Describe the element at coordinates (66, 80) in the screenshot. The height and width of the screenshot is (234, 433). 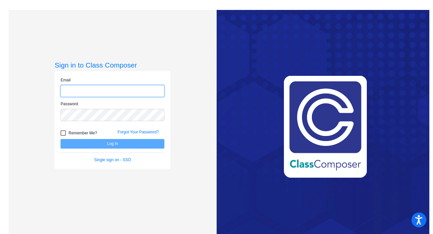
I see `label: Email` at that location.